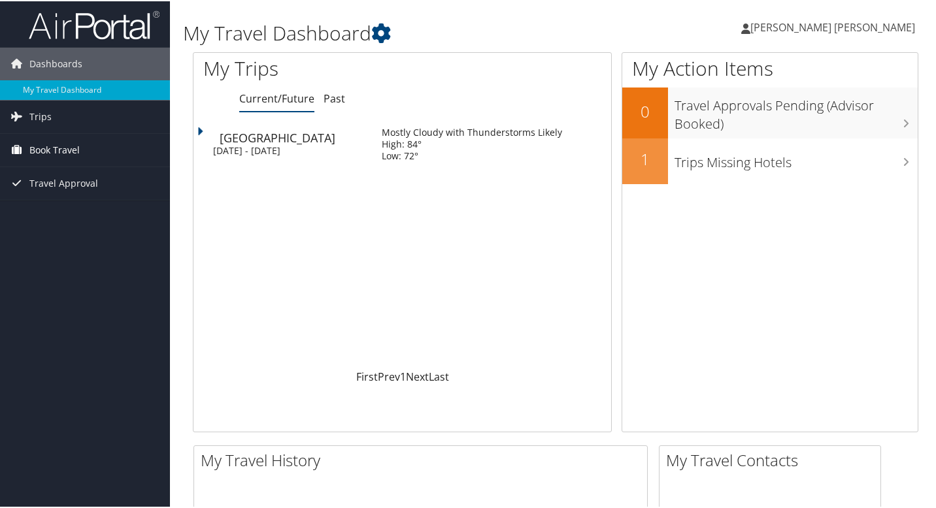  I want to click on h2: My Travel History, so click(423, 459).